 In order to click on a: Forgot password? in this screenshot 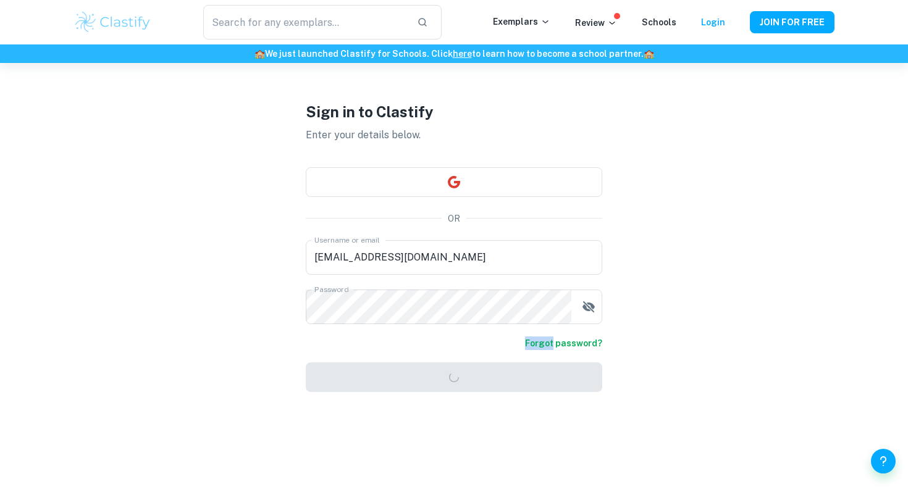, I will do `click(564, 344)`.